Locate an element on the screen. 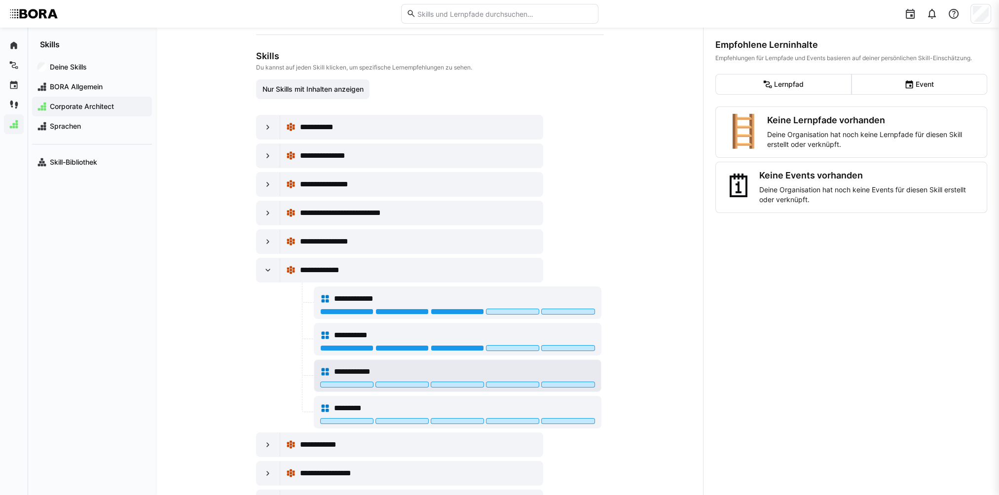 The width and height of the screenshot is (999, 495). h3: Skills is located at coordinates (428, 56).